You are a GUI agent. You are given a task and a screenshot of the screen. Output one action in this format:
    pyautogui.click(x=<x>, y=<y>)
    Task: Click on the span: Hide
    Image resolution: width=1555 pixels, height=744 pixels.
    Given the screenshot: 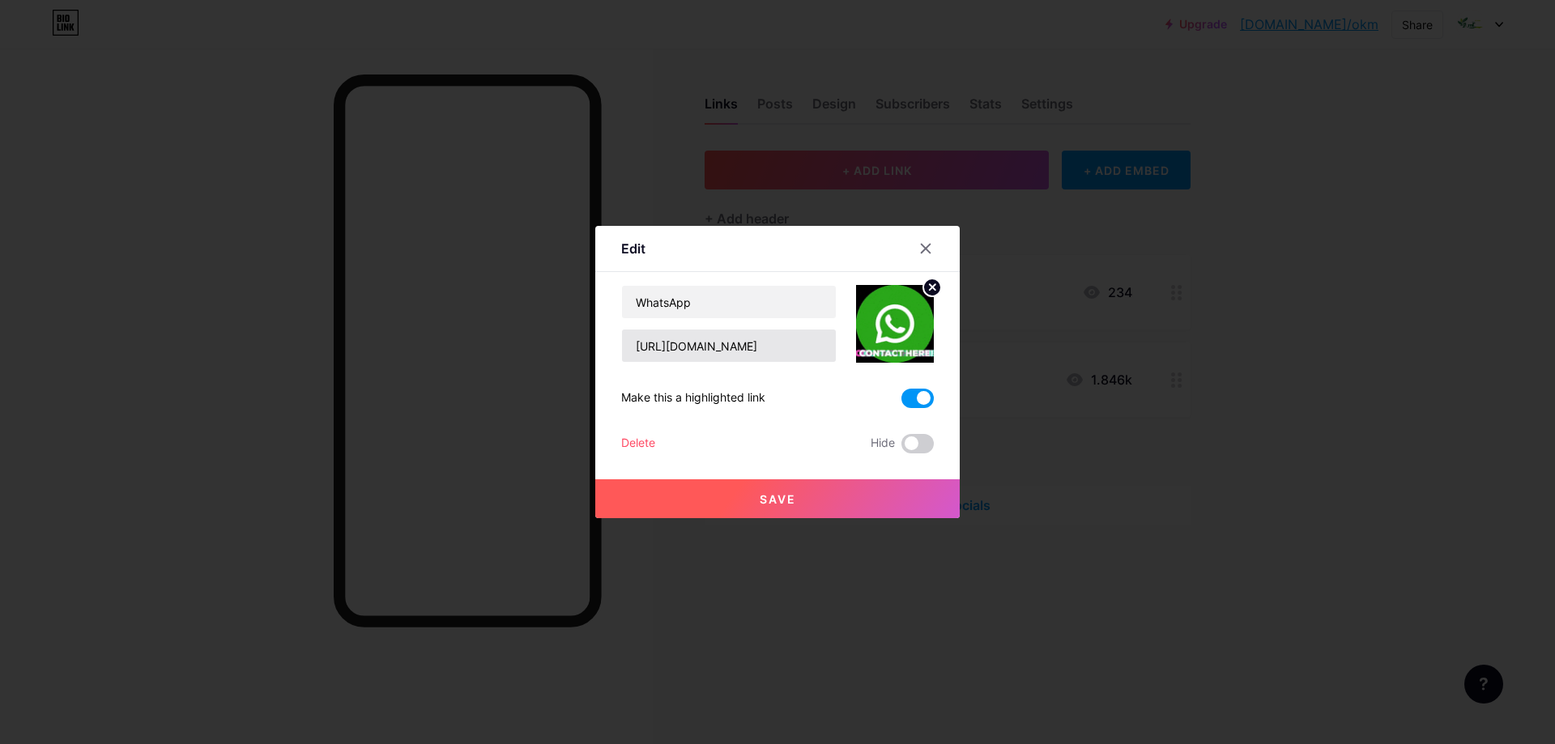 What is the action you would take?
    pyautogui.click(x=883, y=444)
    